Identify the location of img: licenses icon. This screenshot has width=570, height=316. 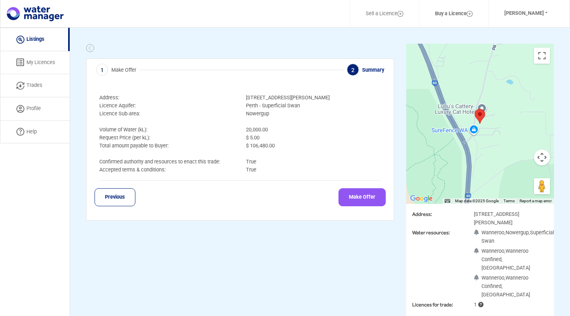
(20, 62).